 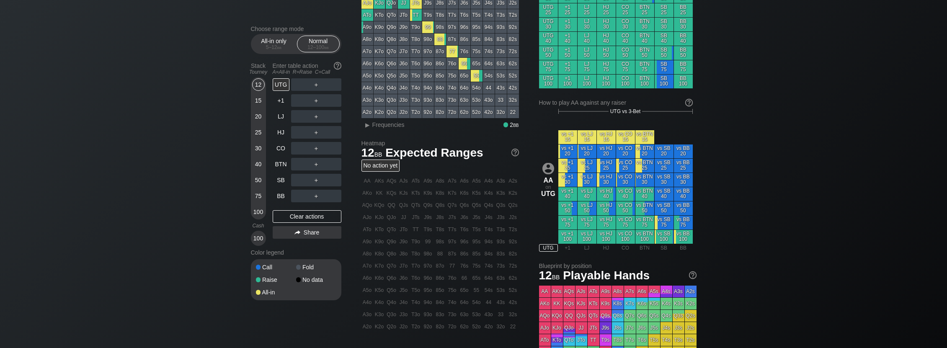 What do you see at coordinates (645, 24) in the screenshot?
I see `div: BTN 30` at bounding box center [645, 24].